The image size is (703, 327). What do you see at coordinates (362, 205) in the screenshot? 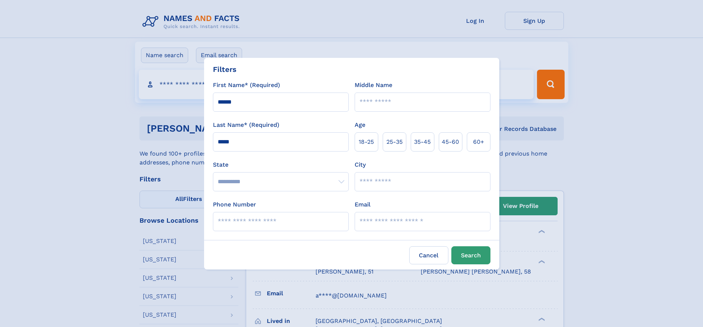
I see `label: Email` at bounding box center [362, 205].